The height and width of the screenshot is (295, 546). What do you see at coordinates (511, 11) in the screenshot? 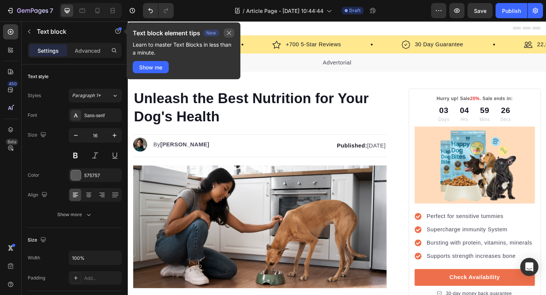
I see `button: Publish` at bounding box center [511, 11].